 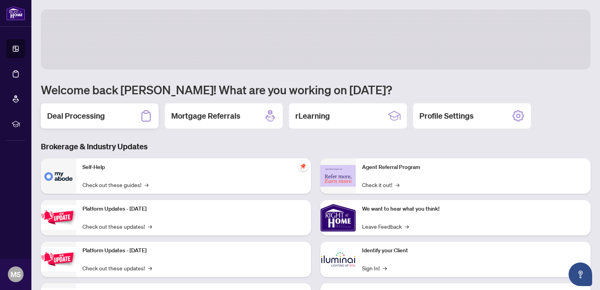 I want to click on img: Agent Referral Program, so click(x=338, y=176).